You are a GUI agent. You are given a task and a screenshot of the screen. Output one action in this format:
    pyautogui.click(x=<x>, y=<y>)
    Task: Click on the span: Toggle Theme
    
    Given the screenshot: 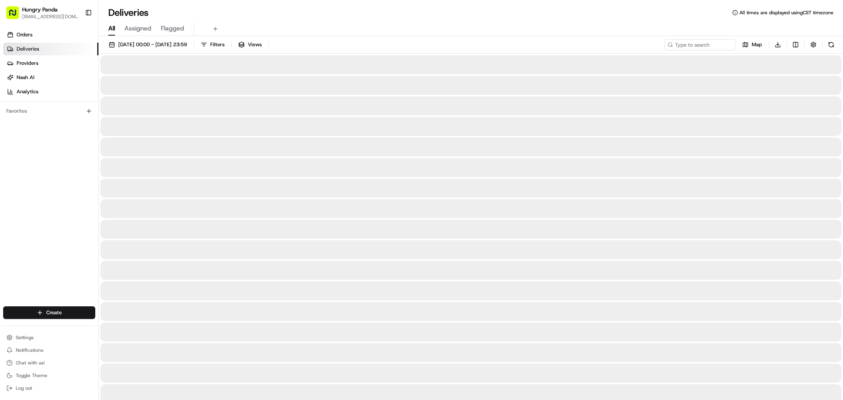 What is the action you would take?
    pyautogui.click(x=32, y=375)
    